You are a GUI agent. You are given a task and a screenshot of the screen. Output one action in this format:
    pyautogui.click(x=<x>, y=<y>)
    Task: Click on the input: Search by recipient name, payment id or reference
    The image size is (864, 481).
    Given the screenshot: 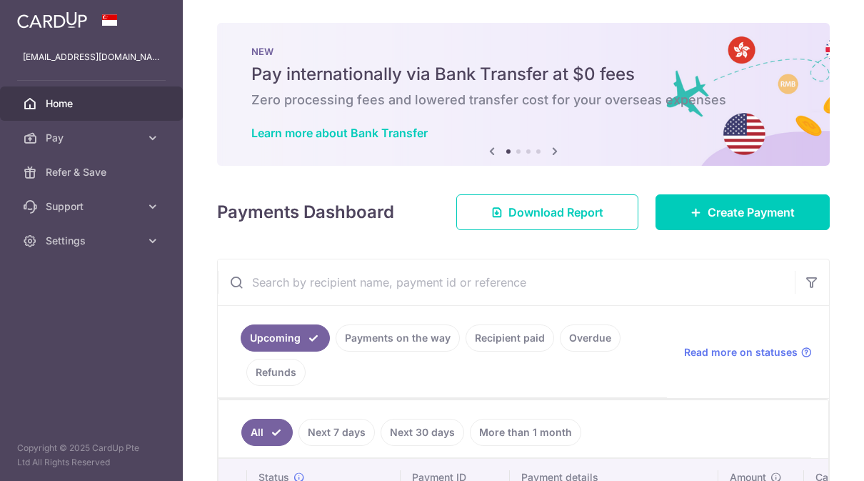 What is the action you would take?
    pyautogui.click(x=506, y=282)
    